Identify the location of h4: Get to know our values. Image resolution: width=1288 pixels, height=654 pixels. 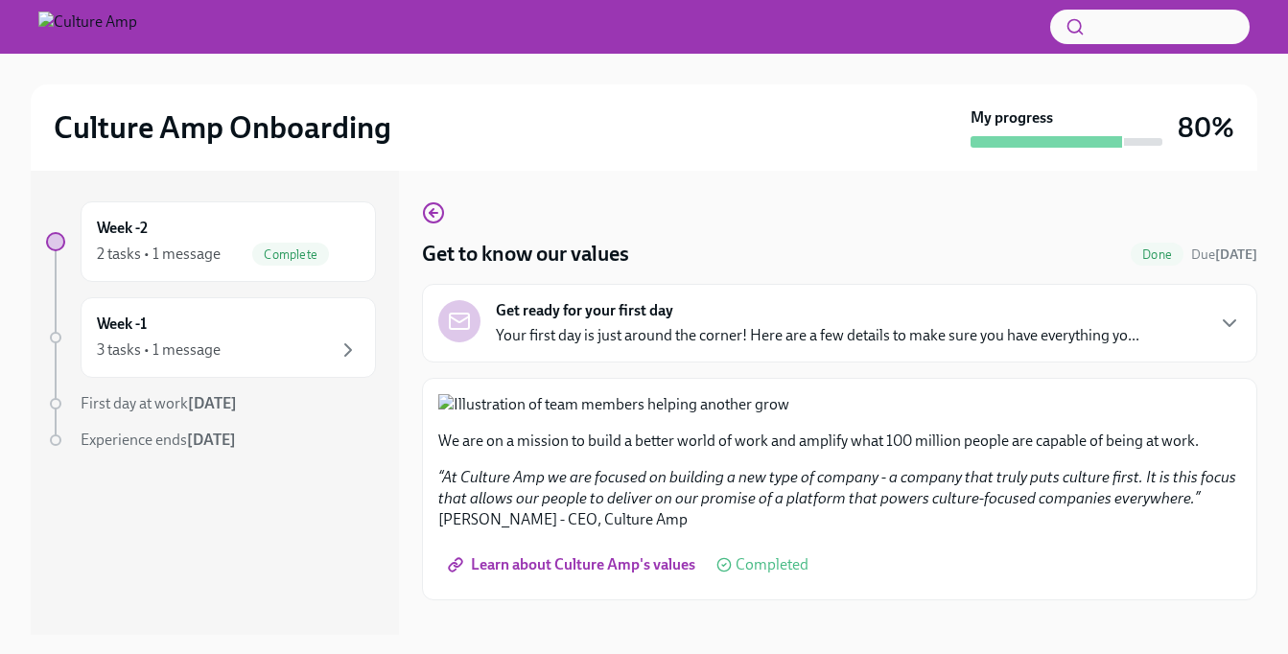
(526, 254).